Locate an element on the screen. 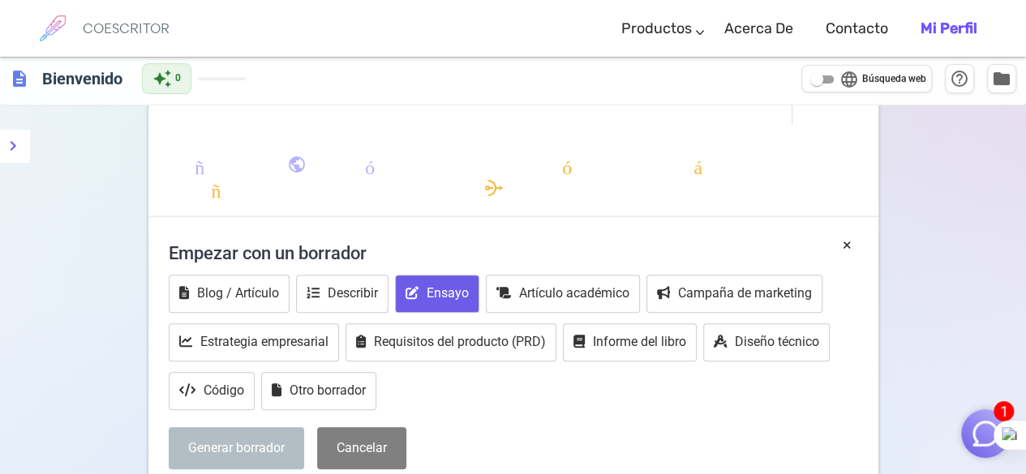 The height and width of the screenshot is (474, 1026). font: Mi perfil is located at coordinates (949, 28).